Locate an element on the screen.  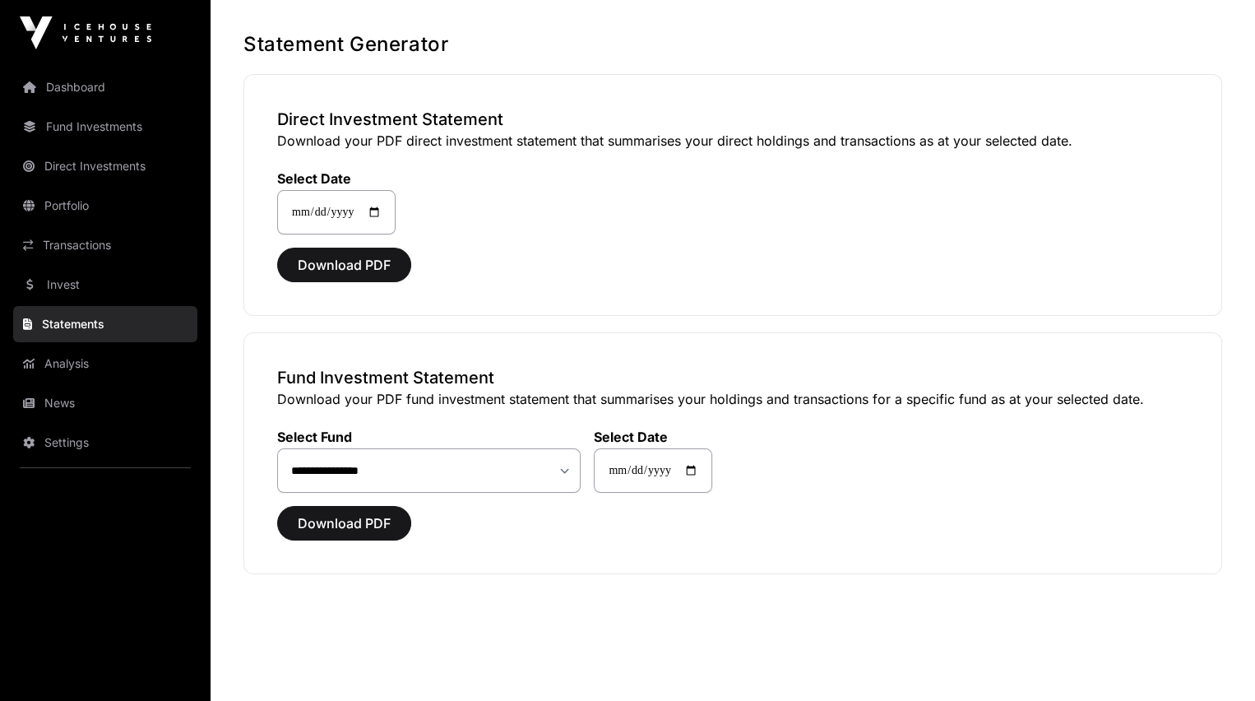
div: Chat Widget is located at coordinates (1214, 661).